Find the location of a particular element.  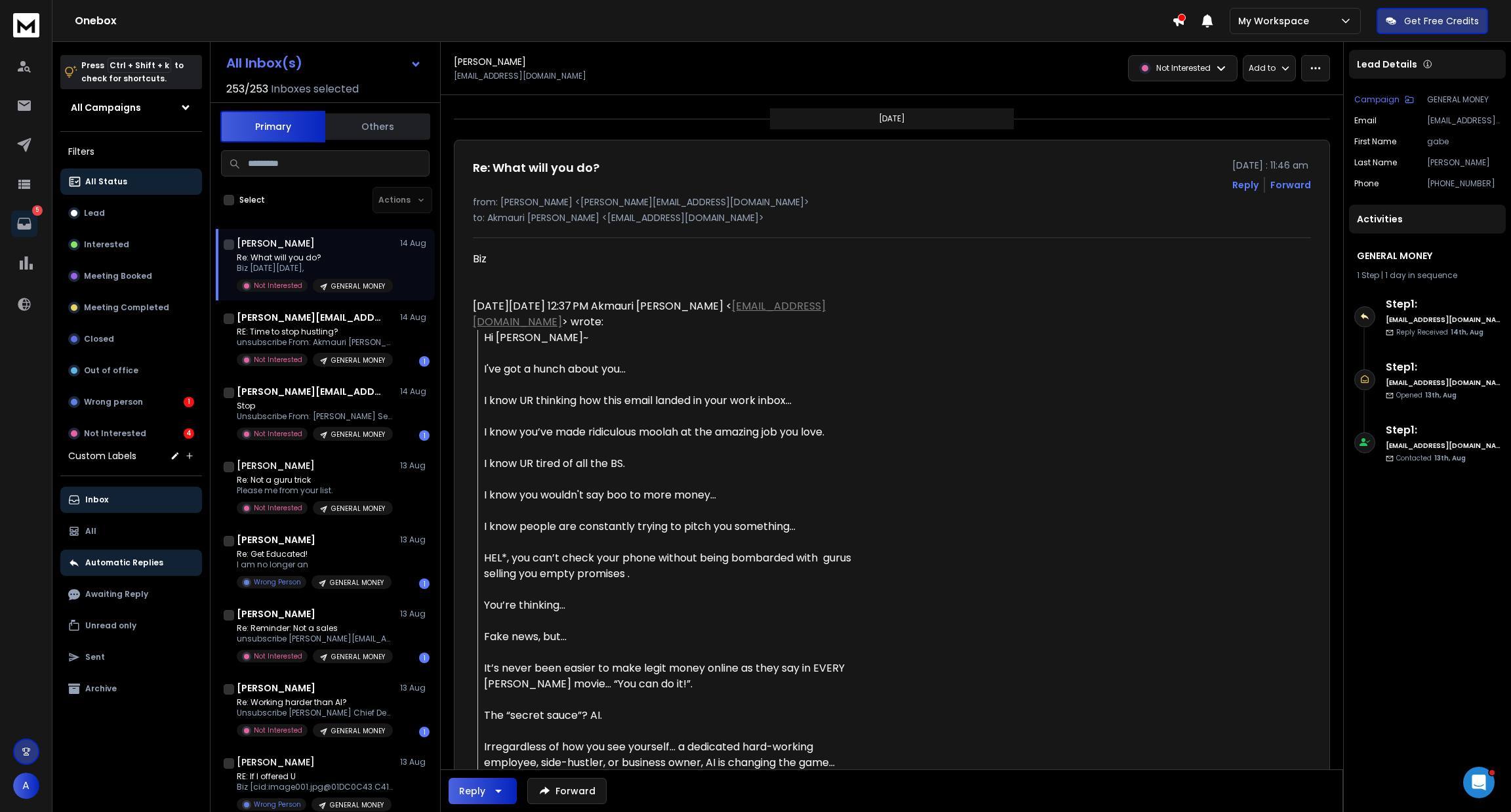

p: 5 is located at coordinates (37, 211).